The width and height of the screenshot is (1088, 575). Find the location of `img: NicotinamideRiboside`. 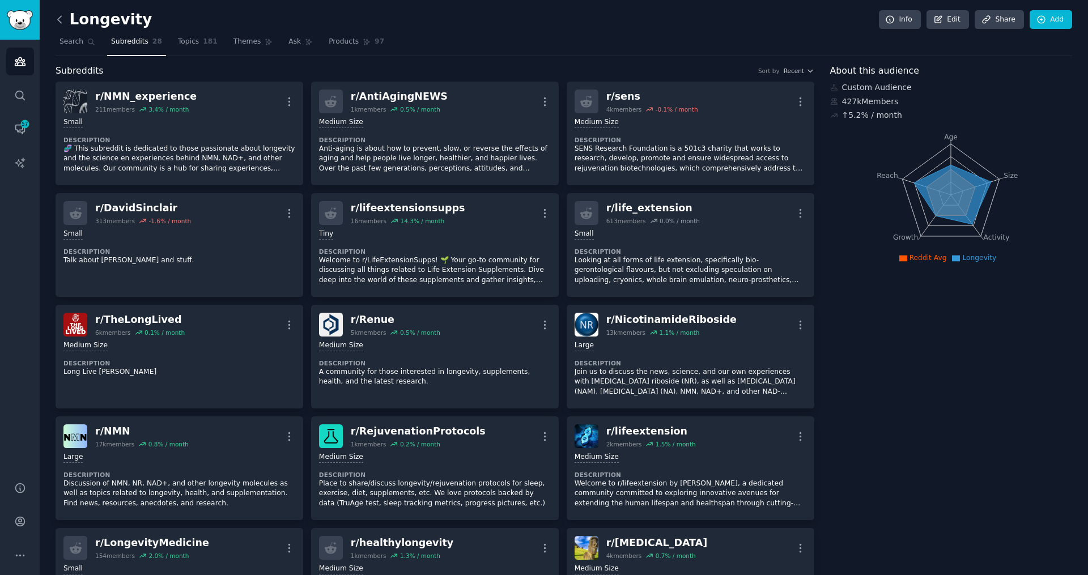

img: NicotinamideRiboside is located at coordinates (586, 325).